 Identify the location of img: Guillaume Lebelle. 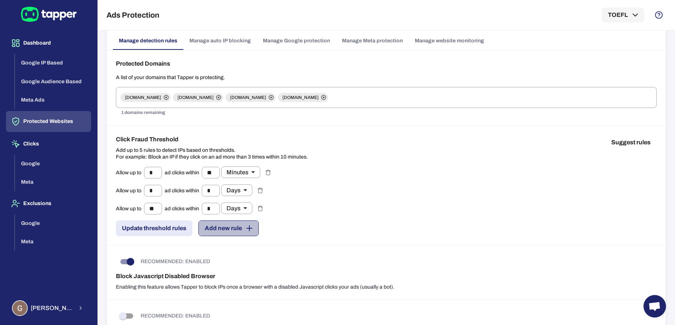
(20, 308).